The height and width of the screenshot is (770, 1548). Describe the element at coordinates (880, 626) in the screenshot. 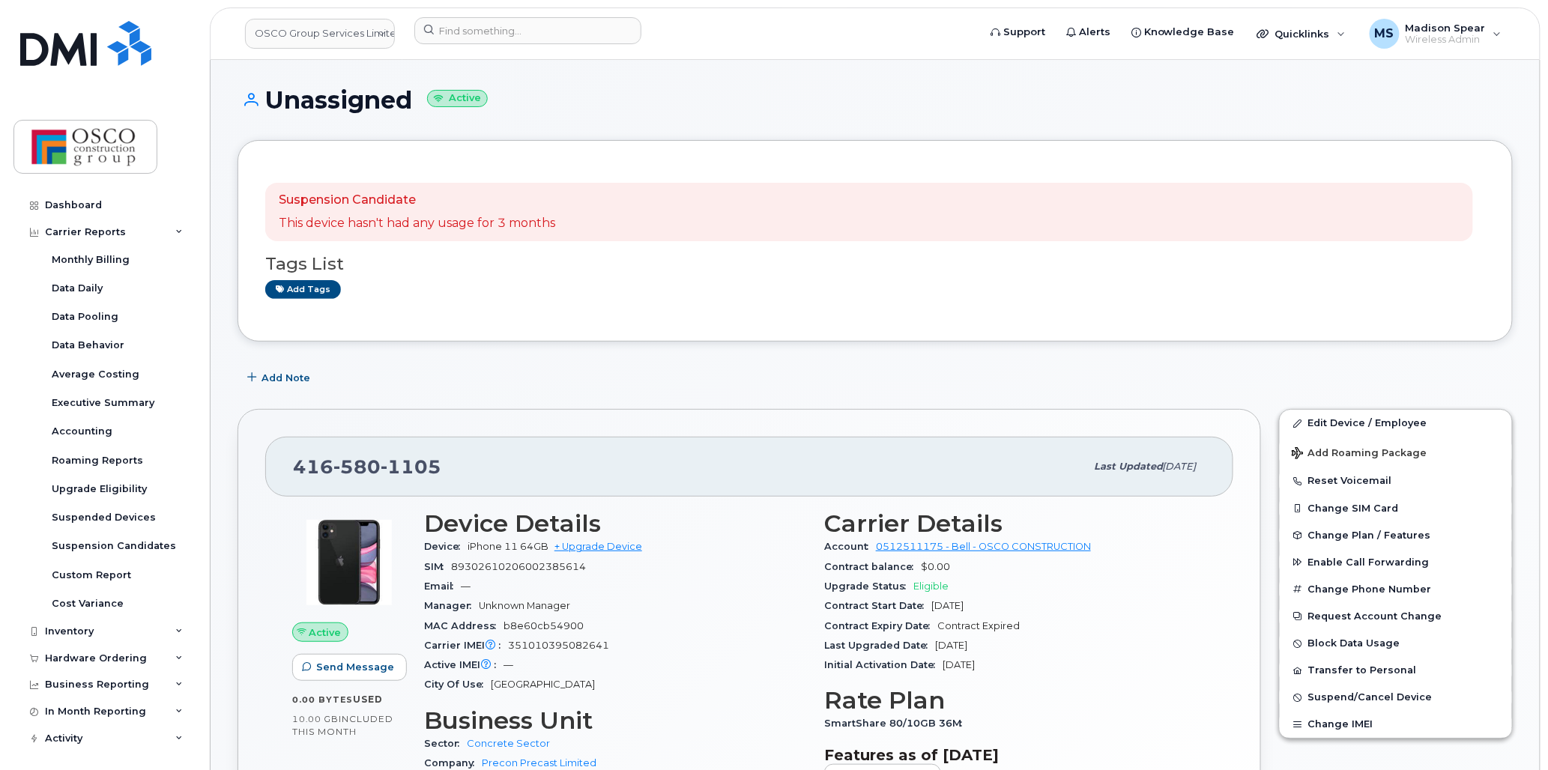

I see `span: Contract Expiry Date` at that location.